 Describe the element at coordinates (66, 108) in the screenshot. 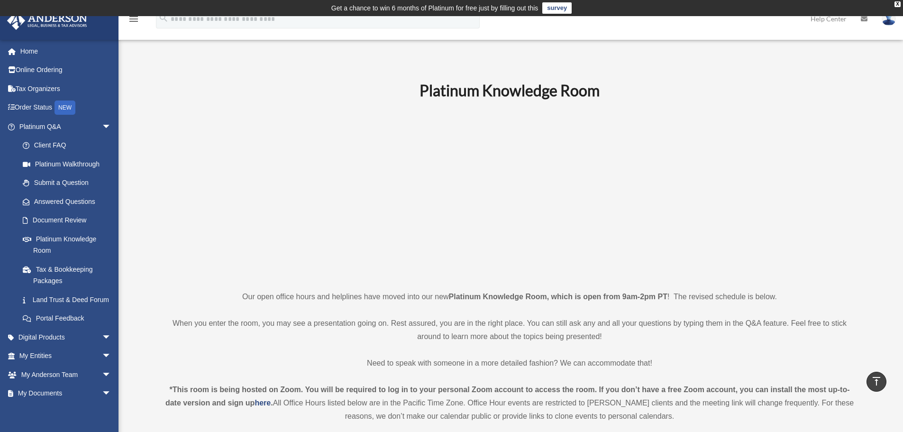

I see `a: Order StatusNEW` at that location.